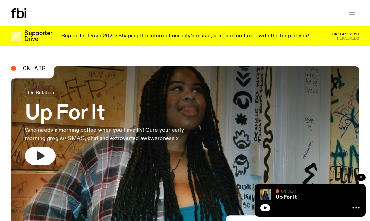  What do you see at coordinates (114, 114) in the screenshot?
I see `h3: Up For It` at bounding box center [114, 114].